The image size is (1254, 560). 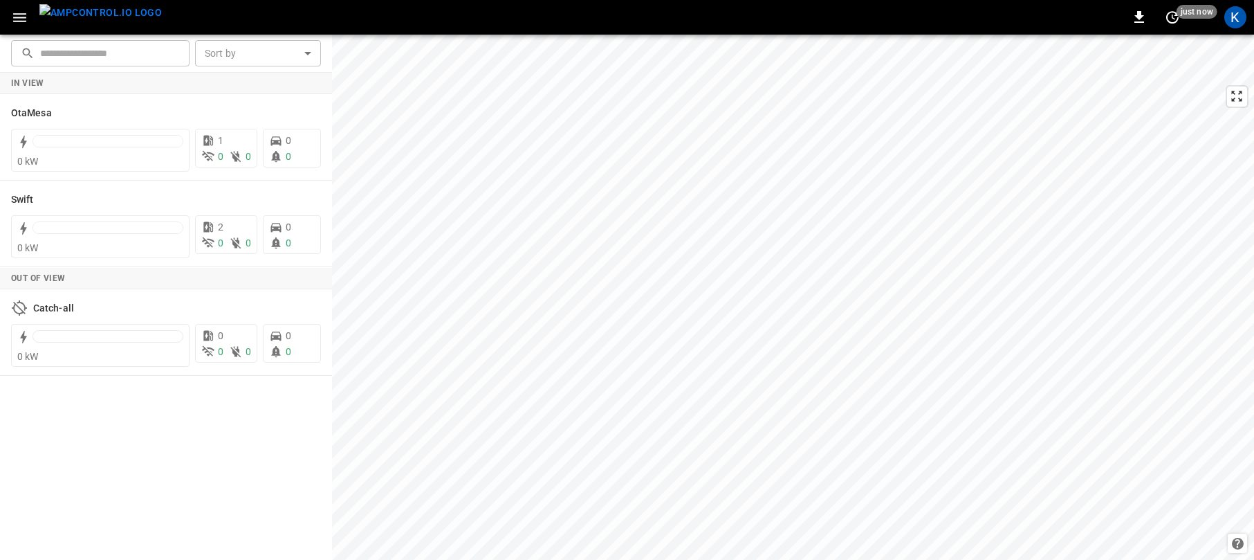 What do you see at coordinates (22, 200) in the screenshot?
I see `h6: Swift` at bounding box center [22, 200].